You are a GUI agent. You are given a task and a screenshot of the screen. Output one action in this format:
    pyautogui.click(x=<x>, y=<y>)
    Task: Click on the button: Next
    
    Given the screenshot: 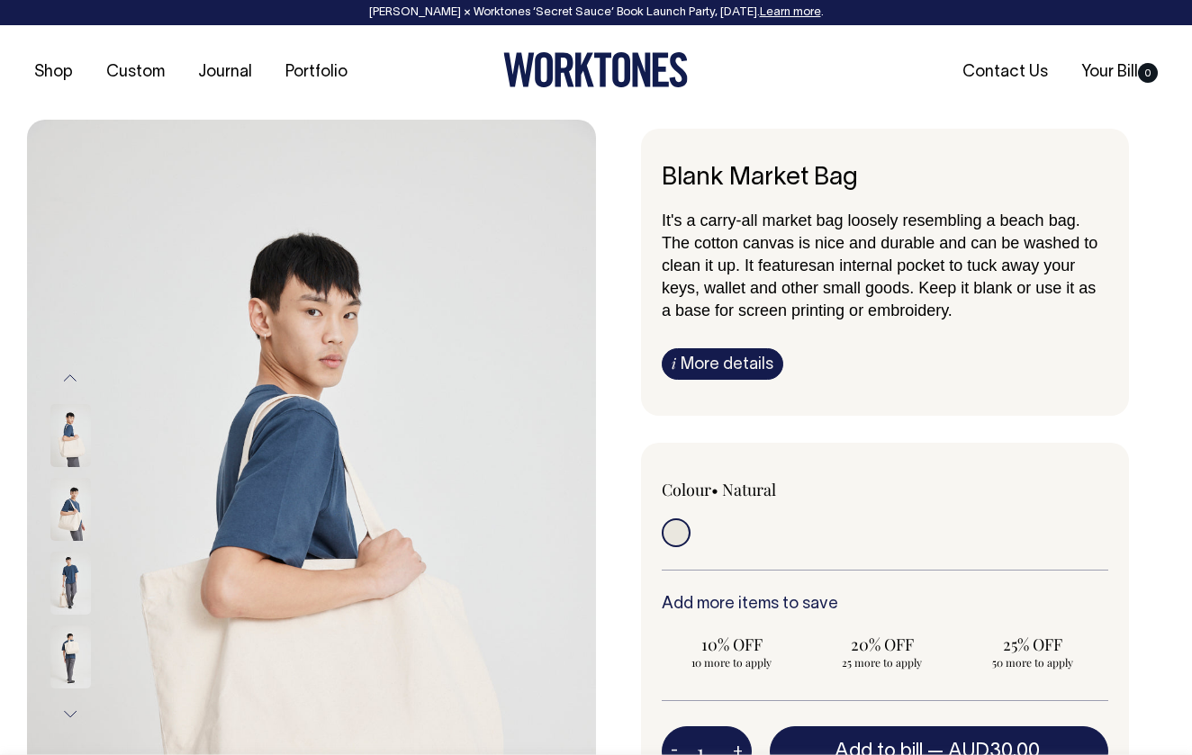 What is the action you would take?
    pyautogui.click(x=70, y=714)
    